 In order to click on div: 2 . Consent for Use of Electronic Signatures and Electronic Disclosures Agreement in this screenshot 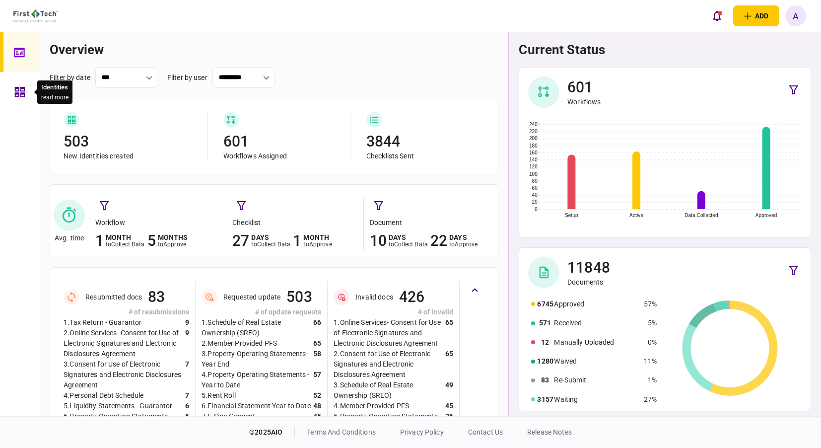, I will do `click(389, 364)`.